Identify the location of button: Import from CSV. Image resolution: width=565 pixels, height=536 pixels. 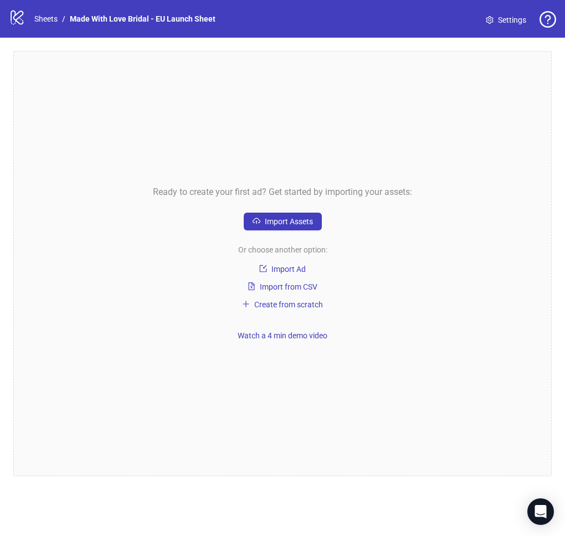
(283, 287).